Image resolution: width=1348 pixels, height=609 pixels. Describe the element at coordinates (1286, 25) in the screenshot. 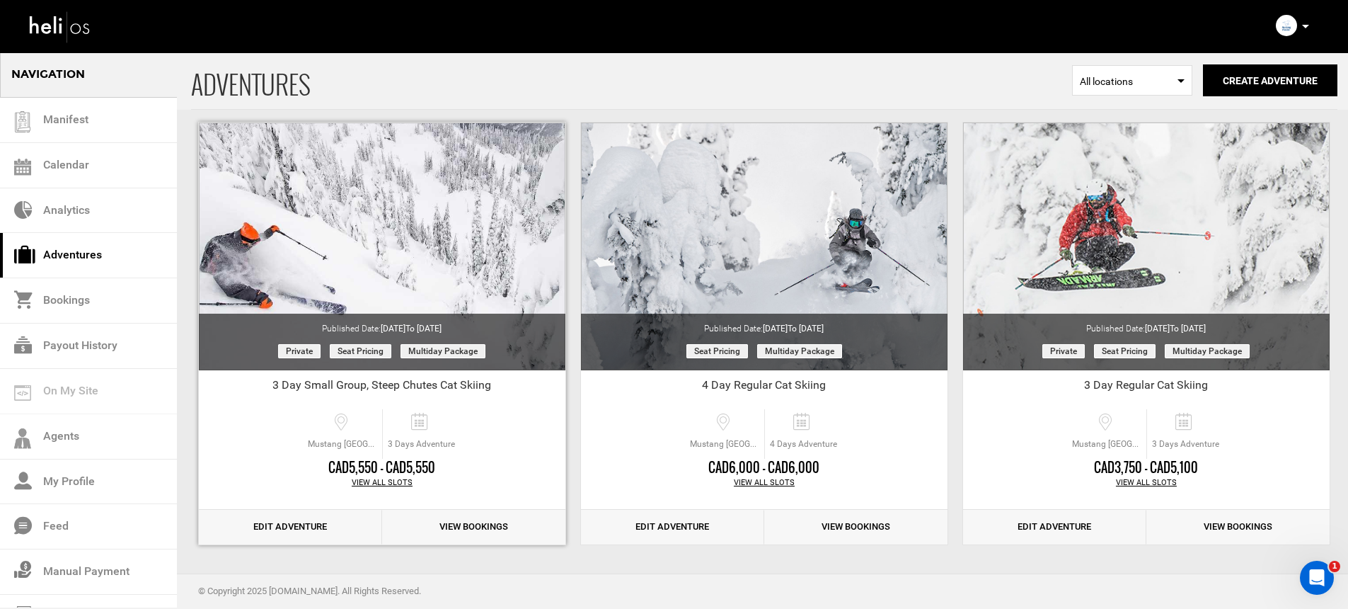

I see `img: img_0ff4e6702feb5b161957f2ea789f15f4.png` at that location.